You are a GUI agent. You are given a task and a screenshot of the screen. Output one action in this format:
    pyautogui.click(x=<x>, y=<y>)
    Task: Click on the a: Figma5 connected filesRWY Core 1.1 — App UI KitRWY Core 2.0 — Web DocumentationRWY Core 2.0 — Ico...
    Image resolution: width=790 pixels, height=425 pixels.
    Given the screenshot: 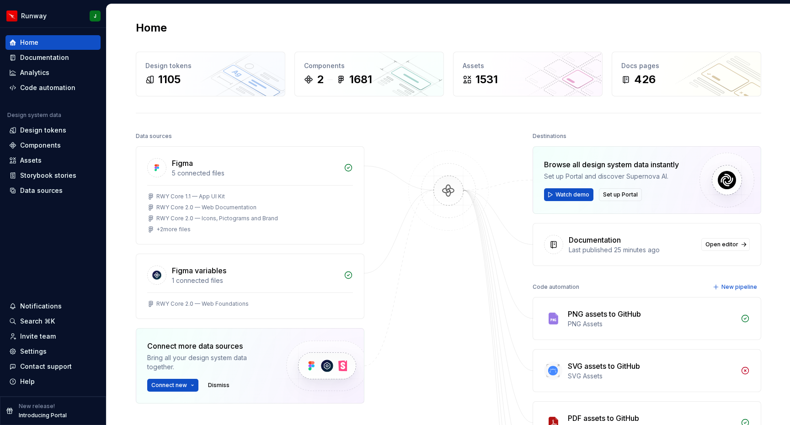 What is the action you would take?
    pyautogui.click(x=250, y=195)
    